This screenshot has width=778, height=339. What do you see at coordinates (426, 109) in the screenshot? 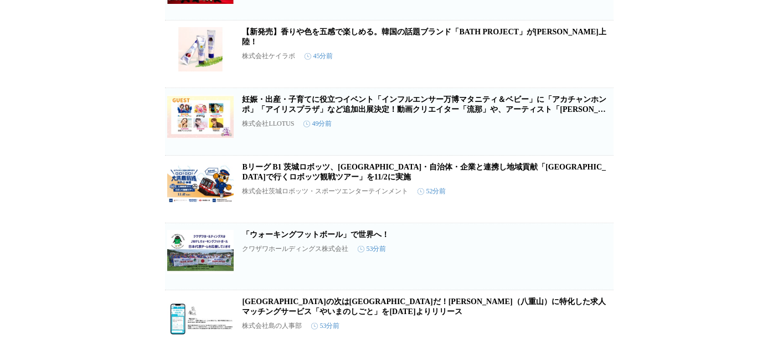
I see `a: 妊娠・出産・子育てに役立つイベント「インフルエンサー万博マタニティ＆ベビー」に「アカチャンホンポ」「アイリスプラザ」など追加出展決定！動画クリエイター「流那」や、アーティスト「[PERSON_N...` at bounding box center [426, 109].